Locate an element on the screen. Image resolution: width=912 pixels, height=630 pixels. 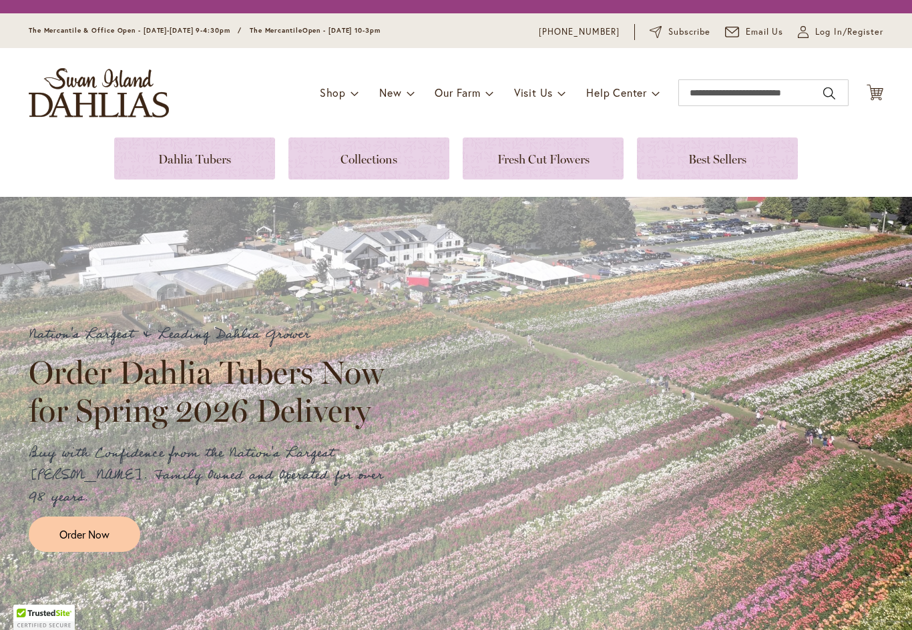
button: Search is located at coordinates (829, 93).